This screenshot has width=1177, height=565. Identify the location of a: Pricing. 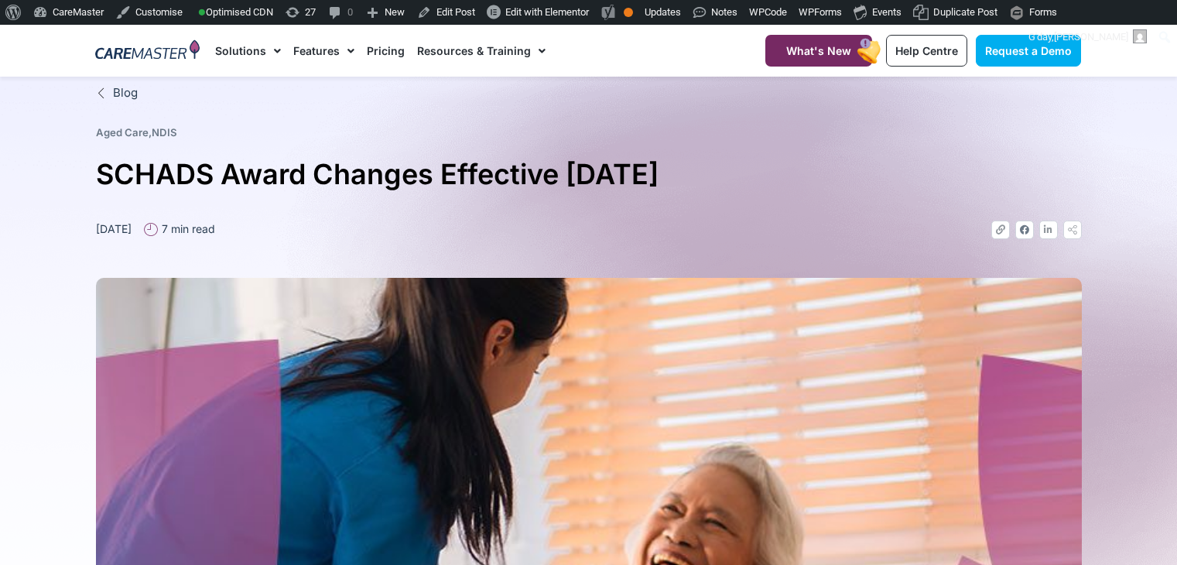
(385, 50).